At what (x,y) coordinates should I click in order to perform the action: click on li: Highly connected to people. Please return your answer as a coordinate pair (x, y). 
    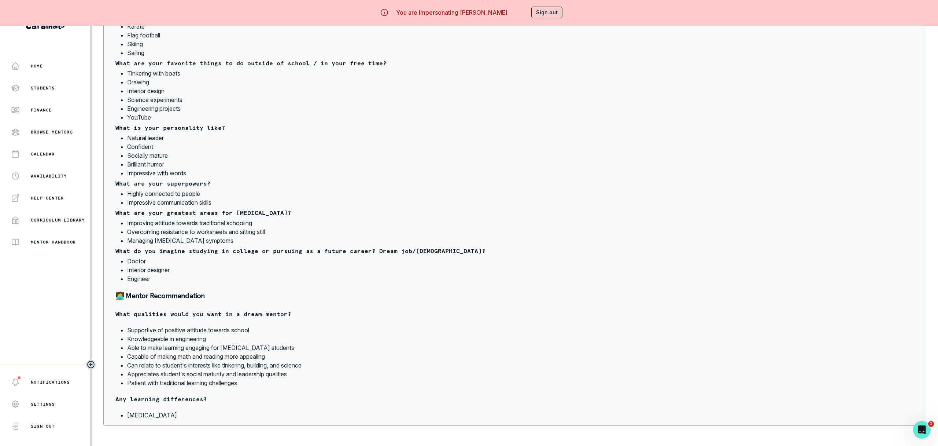
    Looking at the image, I should click on (521, 193).